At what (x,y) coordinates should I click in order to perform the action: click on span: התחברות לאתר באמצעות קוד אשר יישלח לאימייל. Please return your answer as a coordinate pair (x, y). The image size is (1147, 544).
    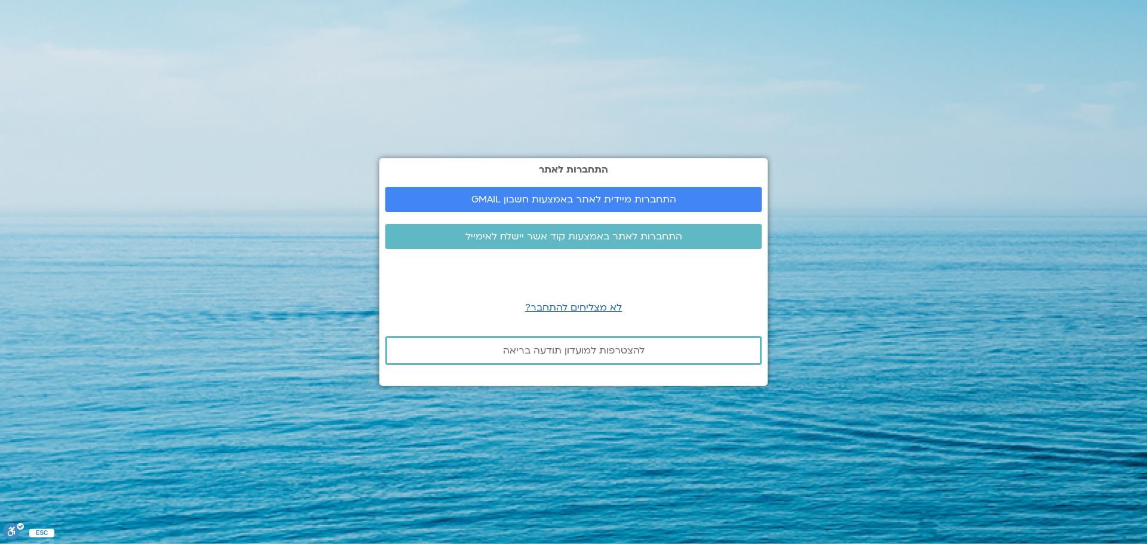
    Looking at the image, I should click on (573, 236).